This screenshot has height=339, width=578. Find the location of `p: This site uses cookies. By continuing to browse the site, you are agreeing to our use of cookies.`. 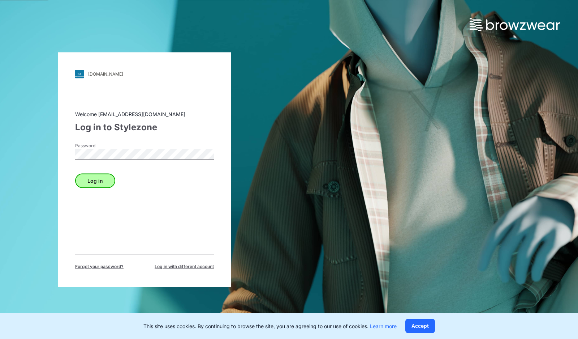

p: This site uses cookies. By continuing to browse the site, you are agreeing to our use of cookies. is located at coordinates (270, 326).